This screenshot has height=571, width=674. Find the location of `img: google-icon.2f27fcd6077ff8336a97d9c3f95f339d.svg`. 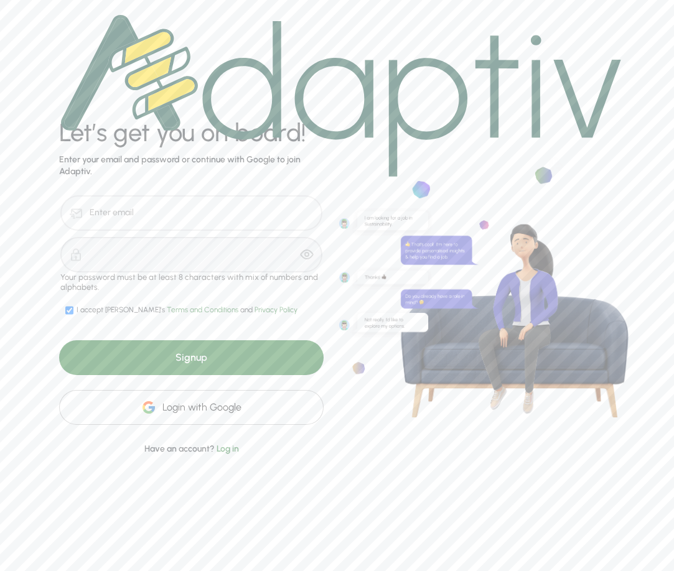

img: google-icon.2f27fcd6077ff8336a97d9c3f95f339d.svg is located at coordinates (149, 408).